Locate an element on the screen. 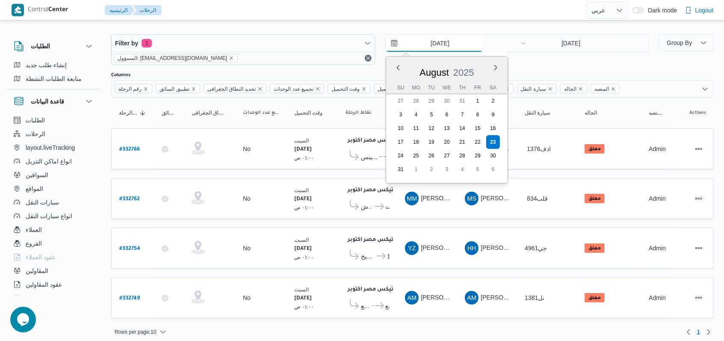 This screenshot has height=341, width=724. button: العملاء is located at coordinates (54, 230).